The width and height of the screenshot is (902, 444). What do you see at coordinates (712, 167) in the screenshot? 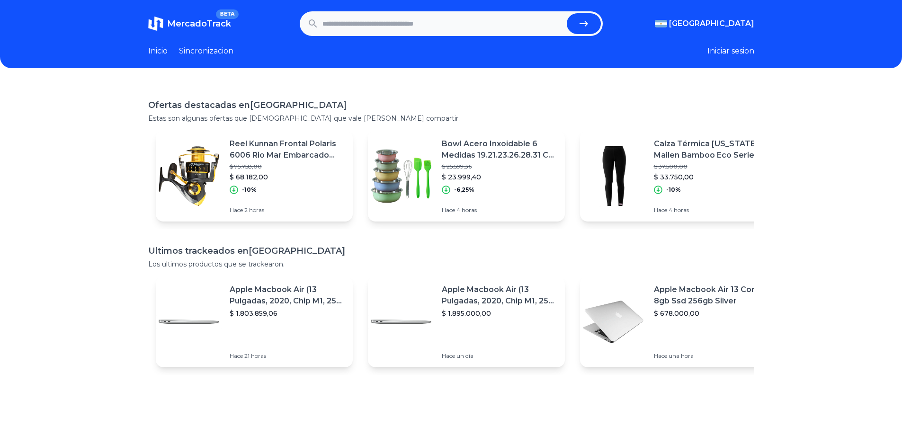
I see `p: $ 37.500,00` at bounding box center [712, 167].